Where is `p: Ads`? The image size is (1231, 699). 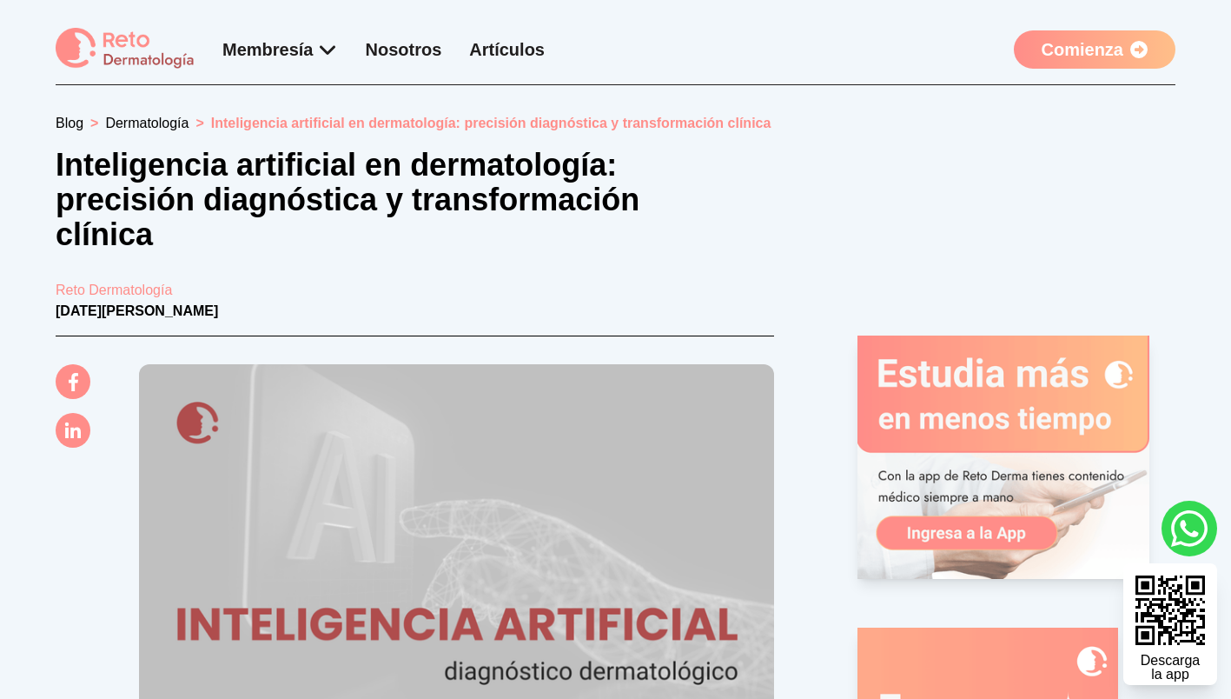 p: Ads is located at coordinates (1004, 589).